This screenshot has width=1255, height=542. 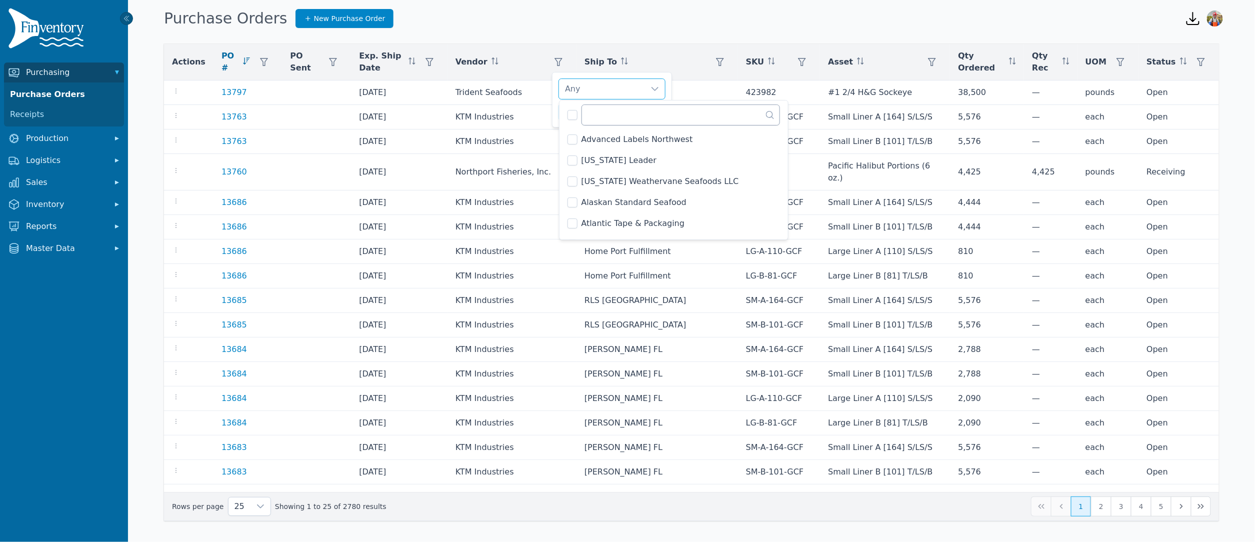 I want to click on li: Alaska Weathervane Seafoods LLC, so click(x=674, y=182).